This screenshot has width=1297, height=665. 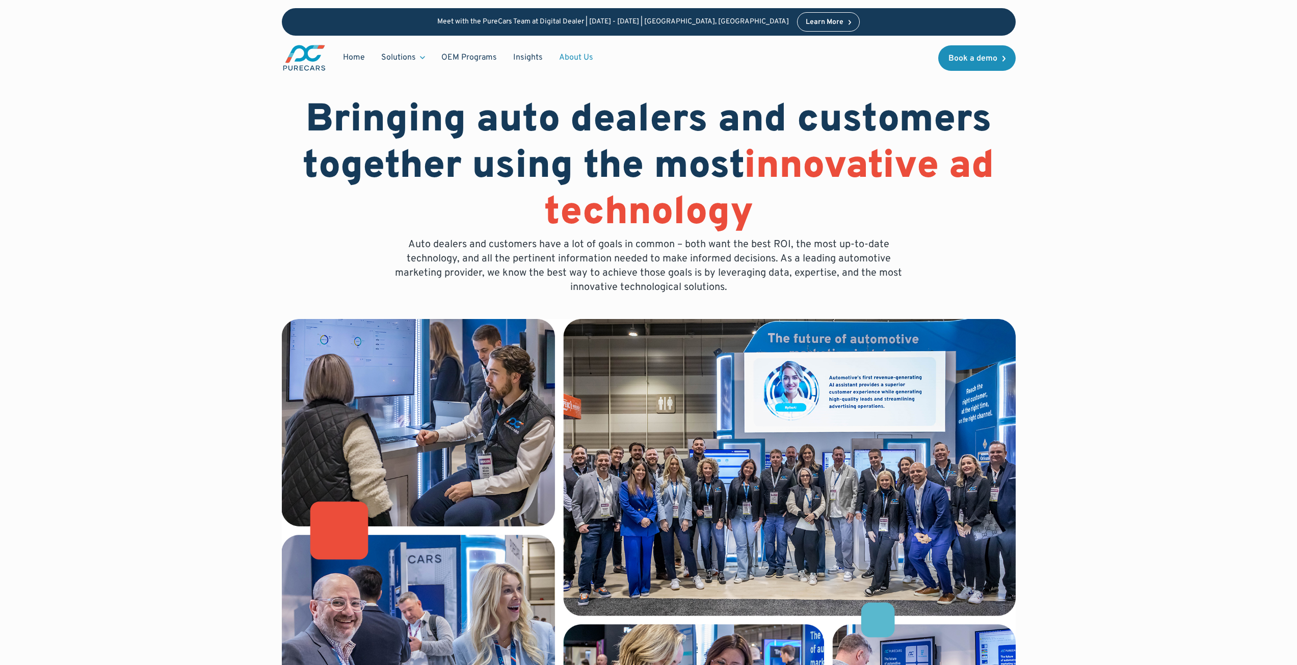 What do you see at coordinates (469, 58) in the screenshot?
I see `a: OEM Programs` at bounding box center [469, 58].